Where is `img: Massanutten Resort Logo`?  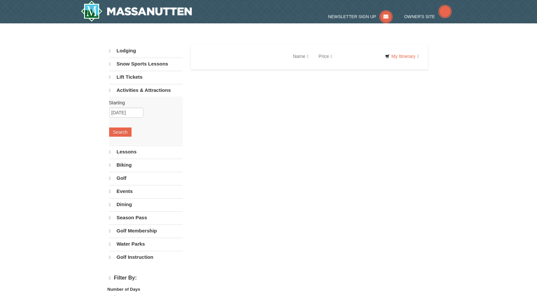
img: Massanutten Resort Logo is located at coordinates (136, 11).